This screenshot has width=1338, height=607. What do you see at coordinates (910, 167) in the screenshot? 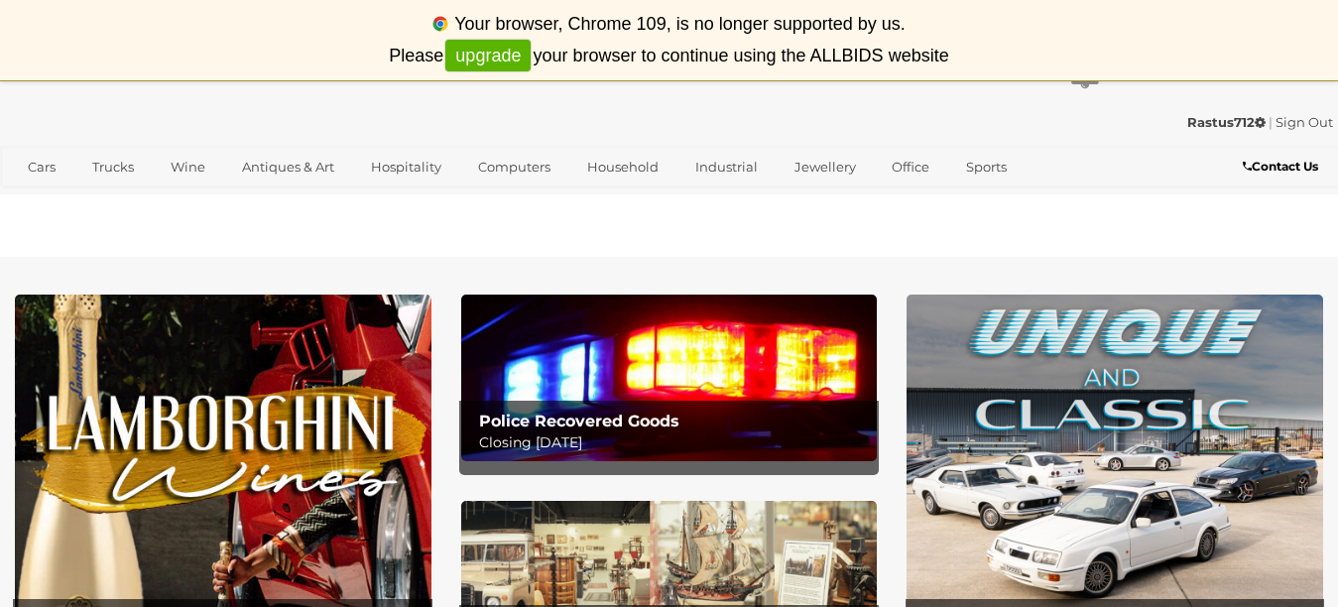
I see `a: Office` at bounding box center [910, 167].